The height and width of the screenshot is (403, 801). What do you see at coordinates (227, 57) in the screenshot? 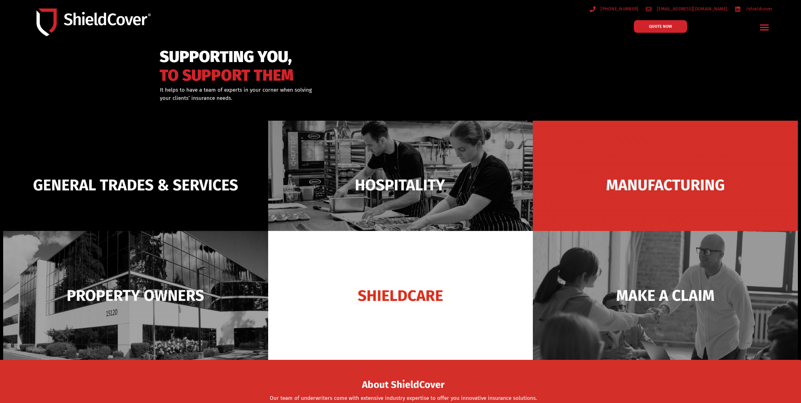
I see `span: SUPPORTING YOU,` at bounding box center [227, 57].